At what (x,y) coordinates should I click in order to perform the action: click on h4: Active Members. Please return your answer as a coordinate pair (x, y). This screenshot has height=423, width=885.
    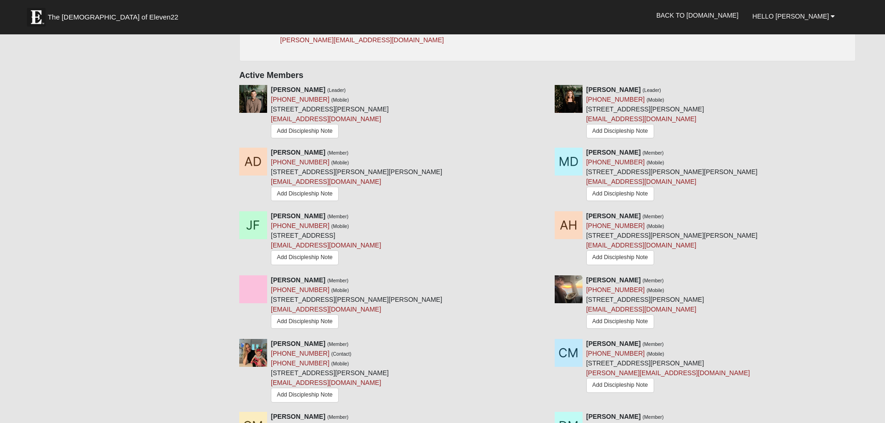
    Looking at the image, I should click on (547, 76).